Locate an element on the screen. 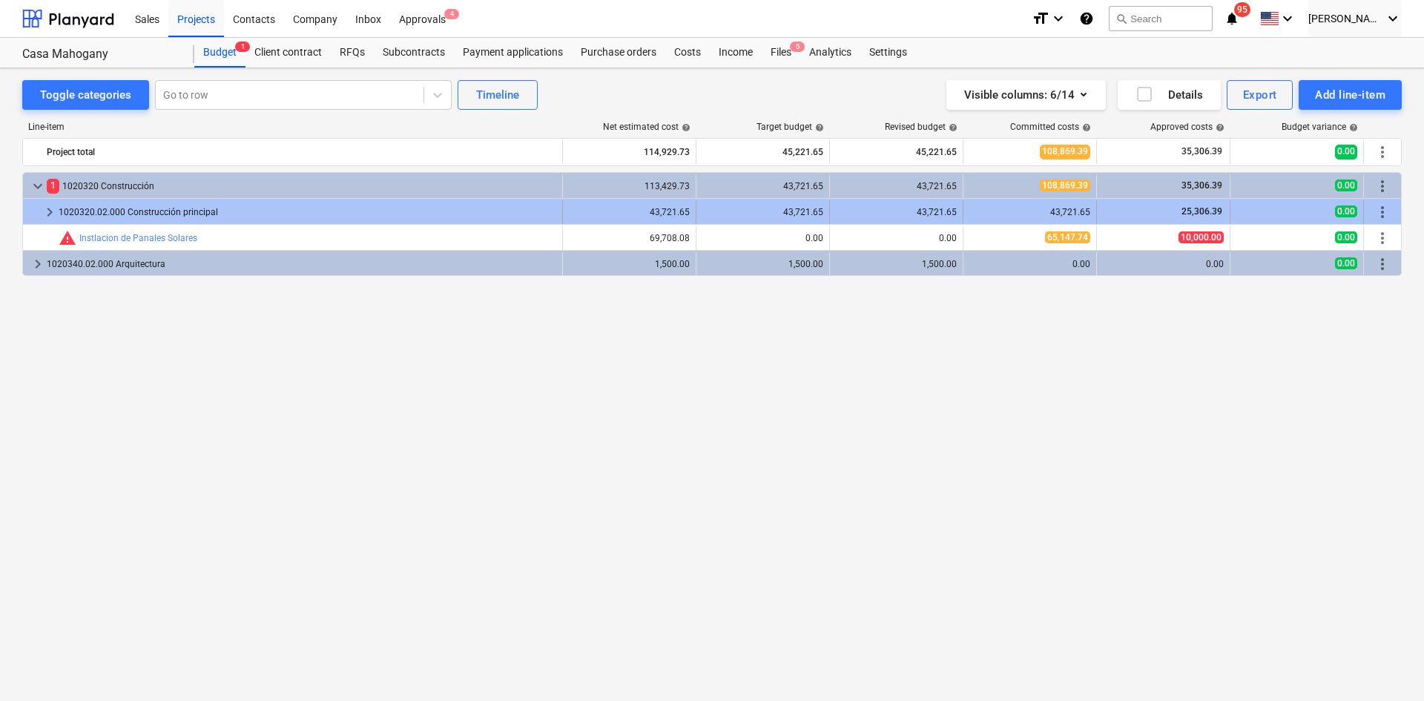 This screenshot has height=701, width=1424. div: Target budget is located at coordinates (790, 127).